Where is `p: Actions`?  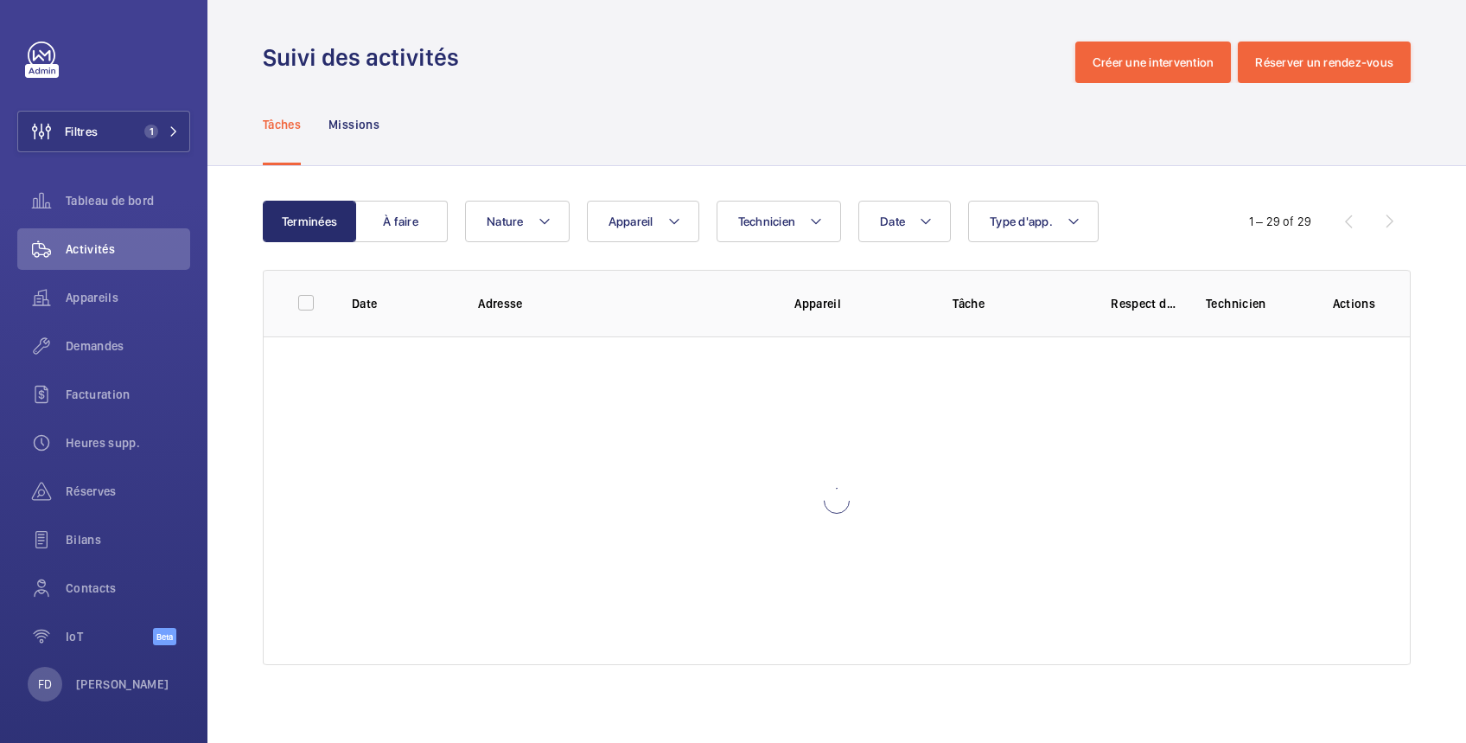
p: Actions is located at coordinates (1354, 304).